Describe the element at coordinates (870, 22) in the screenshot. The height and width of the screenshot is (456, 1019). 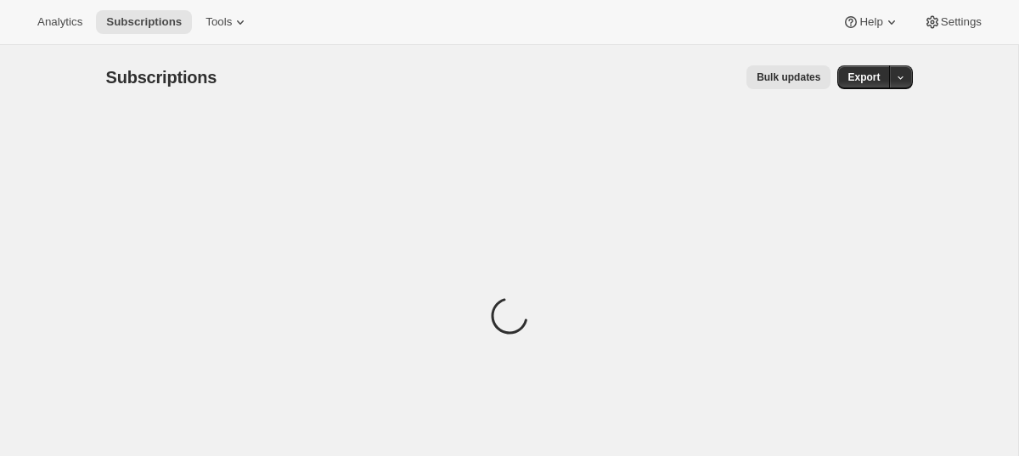
I see `span: Help` at that location.